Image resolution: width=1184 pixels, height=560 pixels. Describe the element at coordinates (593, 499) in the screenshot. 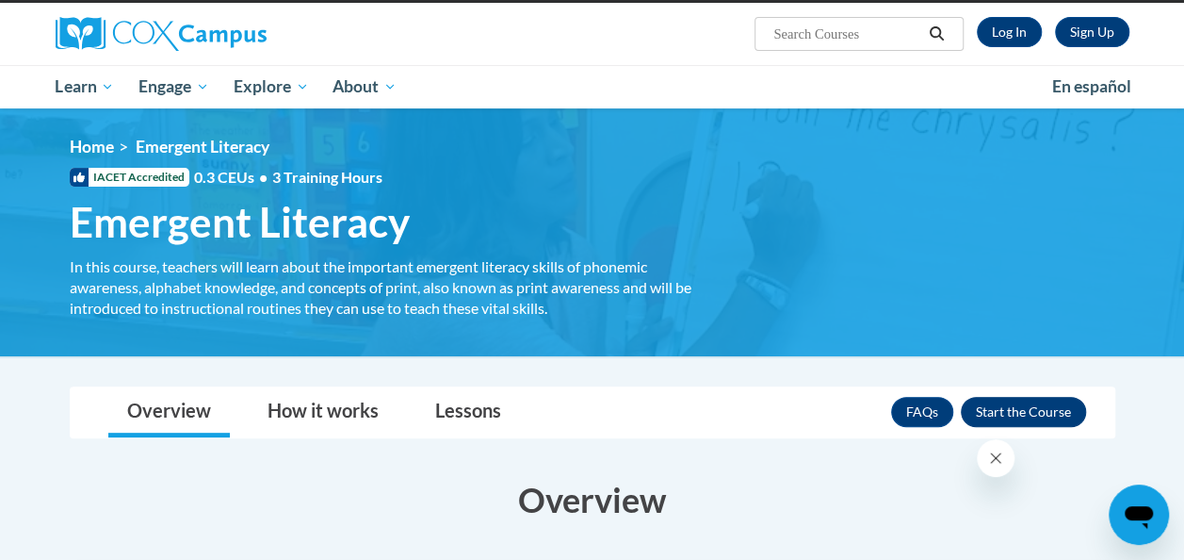

I see `h3: Overview` at that location.